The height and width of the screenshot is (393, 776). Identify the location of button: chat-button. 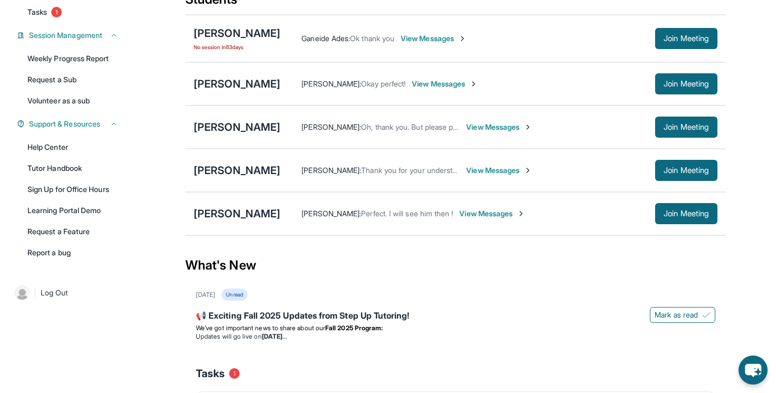
(752, 370).